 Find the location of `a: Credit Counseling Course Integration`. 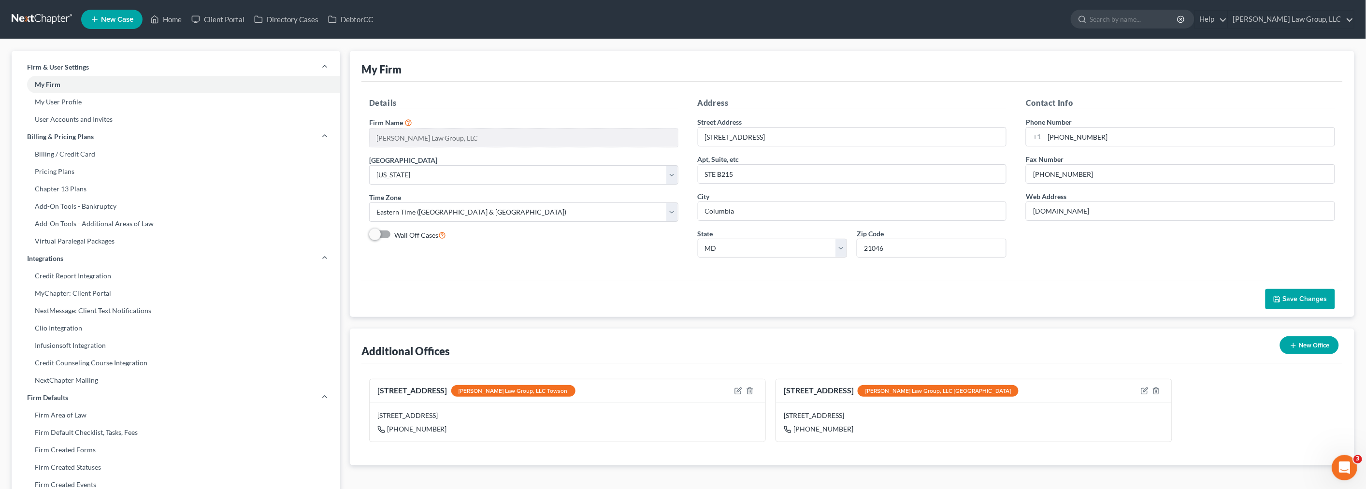

a: Credit Counseling Course Integration is located at coordinates (176, 363).